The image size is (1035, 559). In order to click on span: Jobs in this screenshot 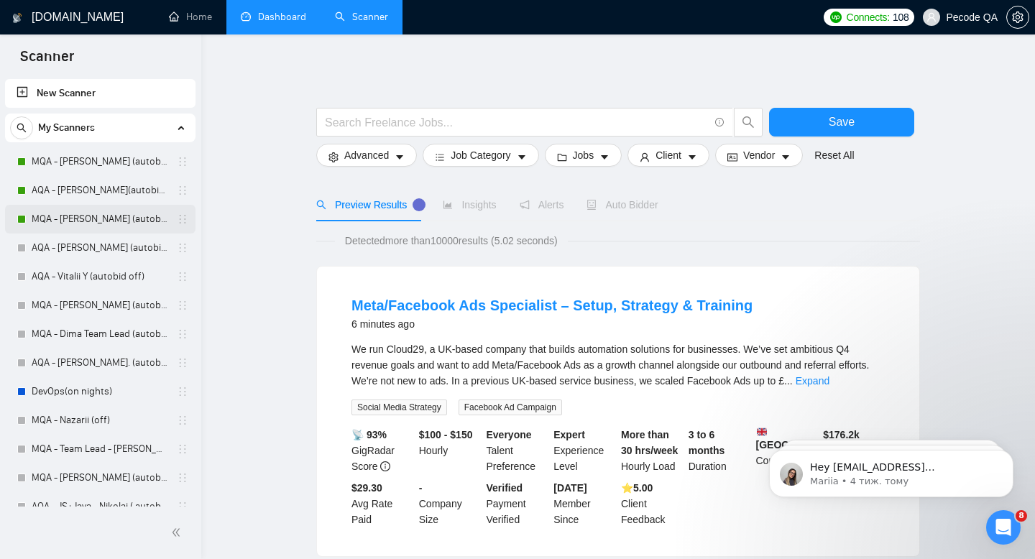, I will do `click(584, 155)`.